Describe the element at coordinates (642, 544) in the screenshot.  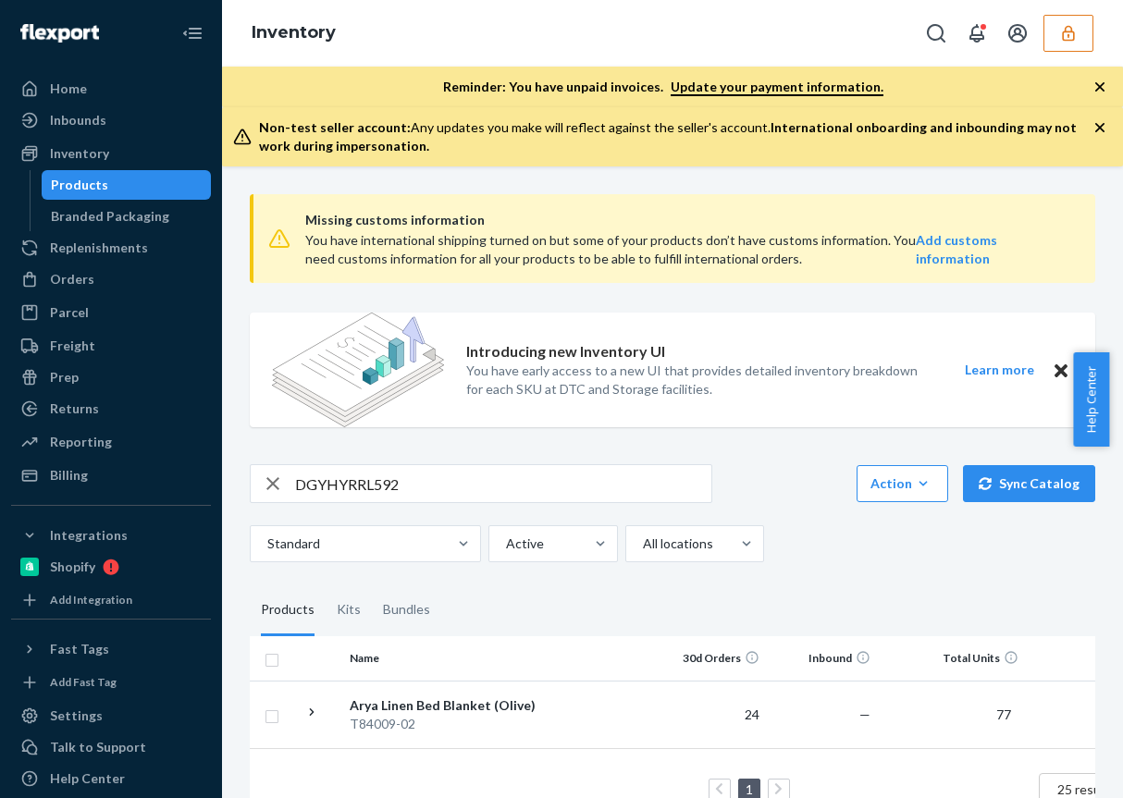
I see `input: All locations` at that location.